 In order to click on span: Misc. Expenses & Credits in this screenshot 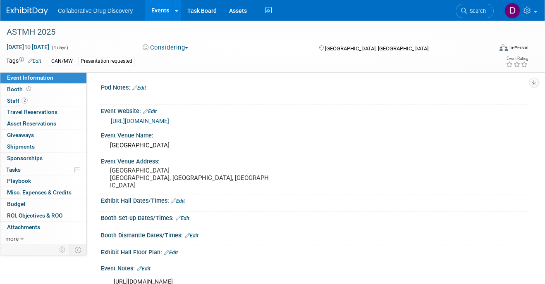, I will do `click(39, 193)`.